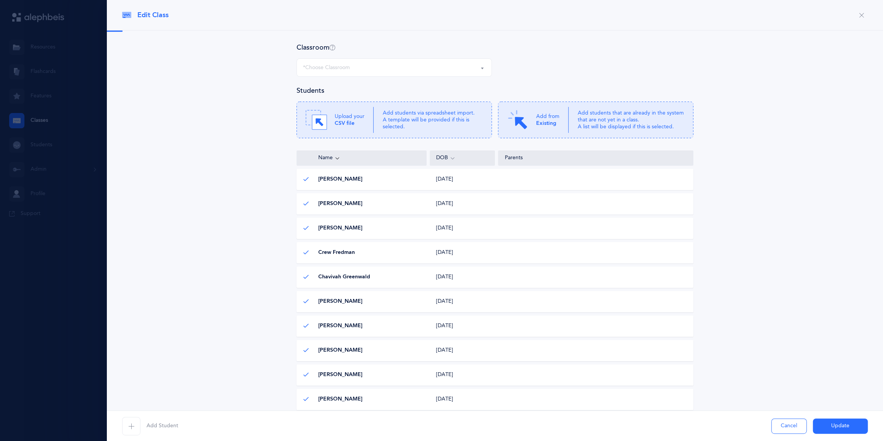 The image size is (883, 441). I want to click on div: *Choose Classroom, so click(326, 68).